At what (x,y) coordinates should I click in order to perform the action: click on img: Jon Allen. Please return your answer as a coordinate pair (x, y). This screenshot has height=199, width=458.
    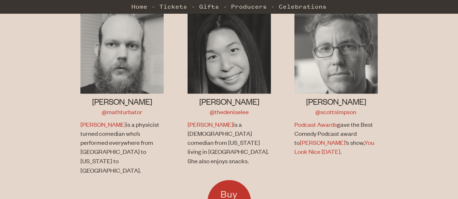
    Looking at the image, I should click on (122, 52).